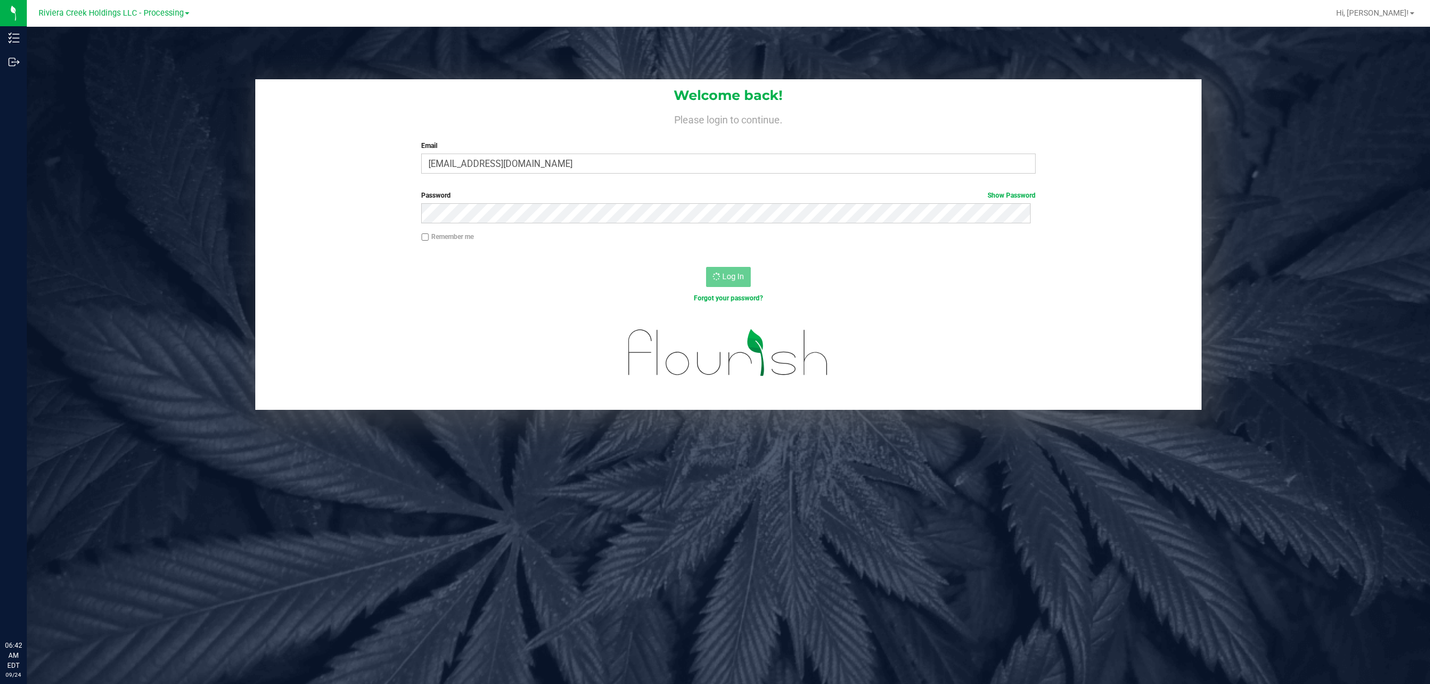  Describe the element at coordinates (728, 95) in the screenshot. I see `h1: Welcome back!` at that location.